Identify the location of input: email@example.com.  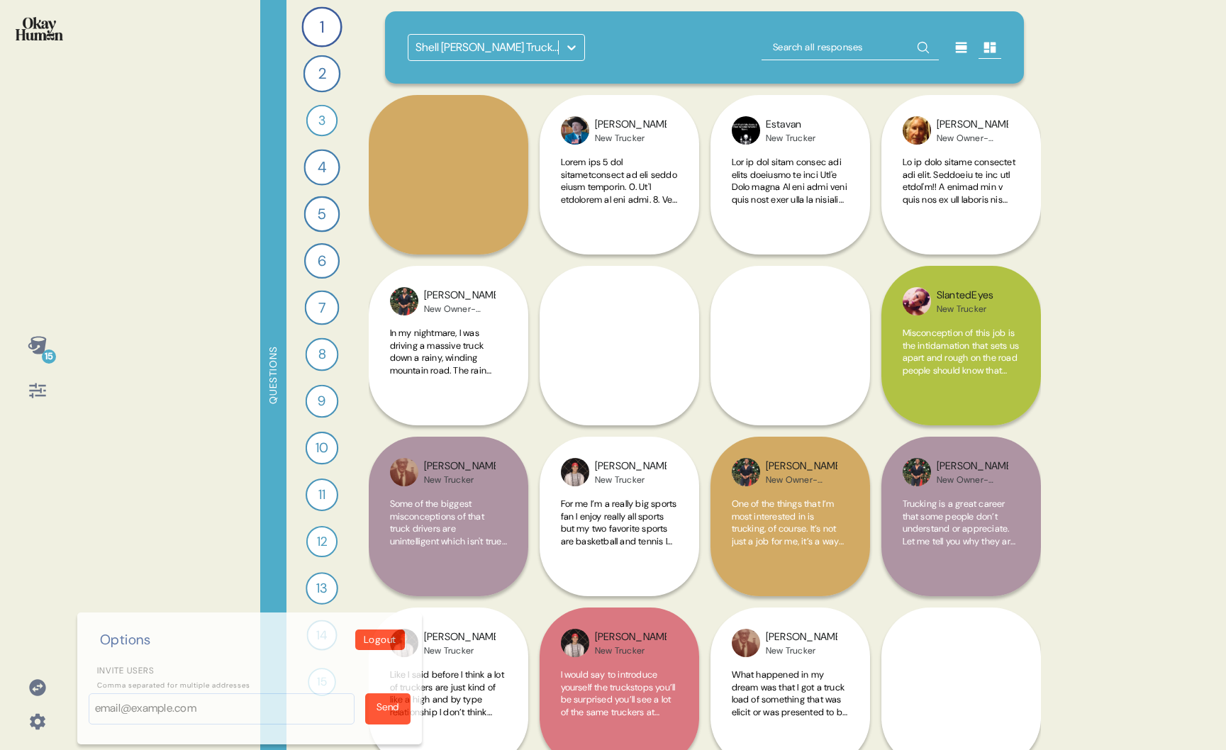
(221, 709).